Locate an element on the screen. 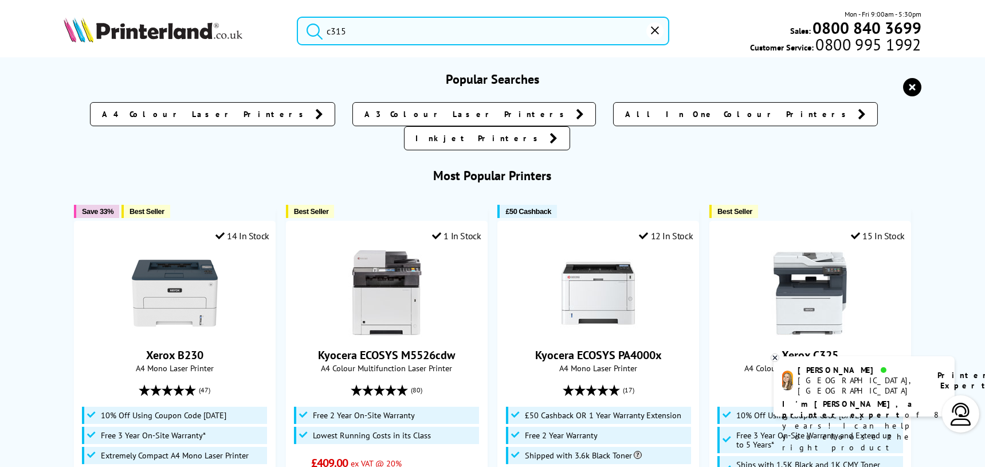 The height and width of the screenshot is (467, 985). span: Free 2 Year On-Site Warranty is located at coordinates (364, 415).